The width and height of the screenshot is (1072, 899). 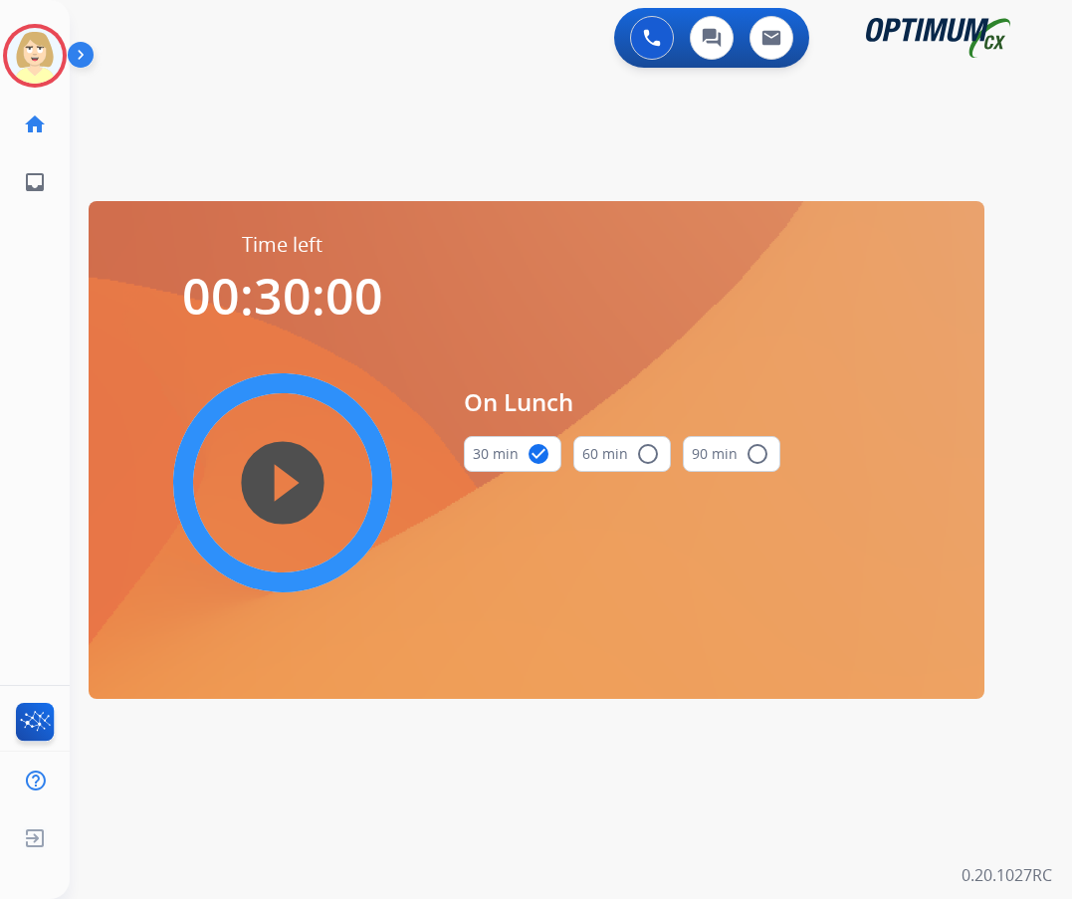 What do you see at coordinates (539, 454) in the screenshot?
I see `mat-icon: check_circle` at bounding box center [539, 454].